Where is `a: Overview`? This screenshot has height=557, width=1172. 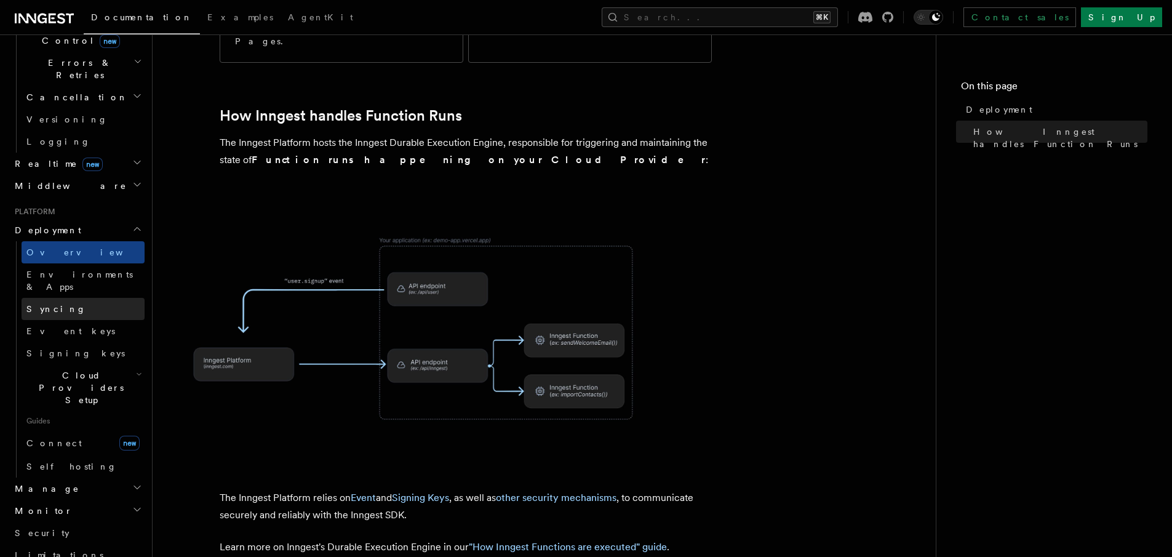 a: Overview is located at coordinates (83, 252).